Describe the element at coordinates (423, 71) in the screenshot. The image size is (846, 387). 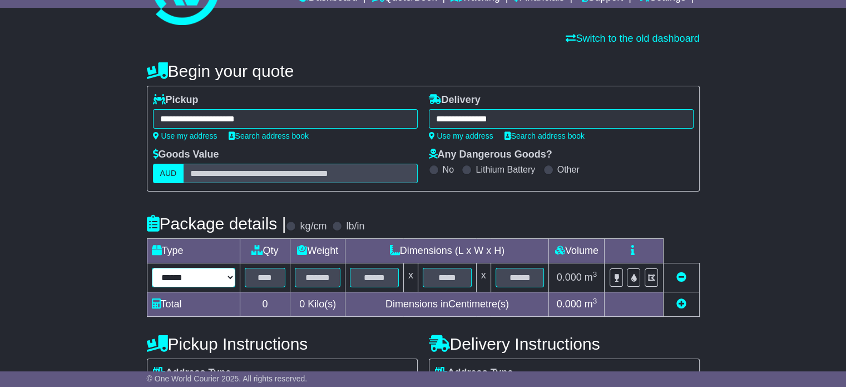
I see `h4: Begin your quote` at that location.